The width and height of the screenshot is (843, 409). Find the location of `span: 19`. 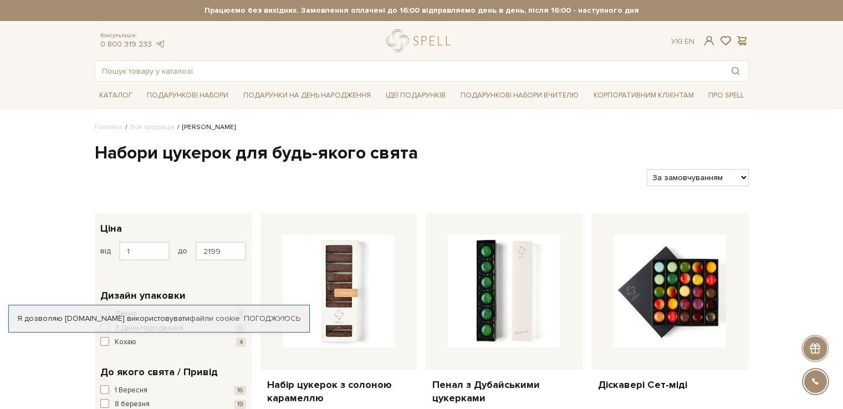

span: 19 is located at coordinates (240, 404).